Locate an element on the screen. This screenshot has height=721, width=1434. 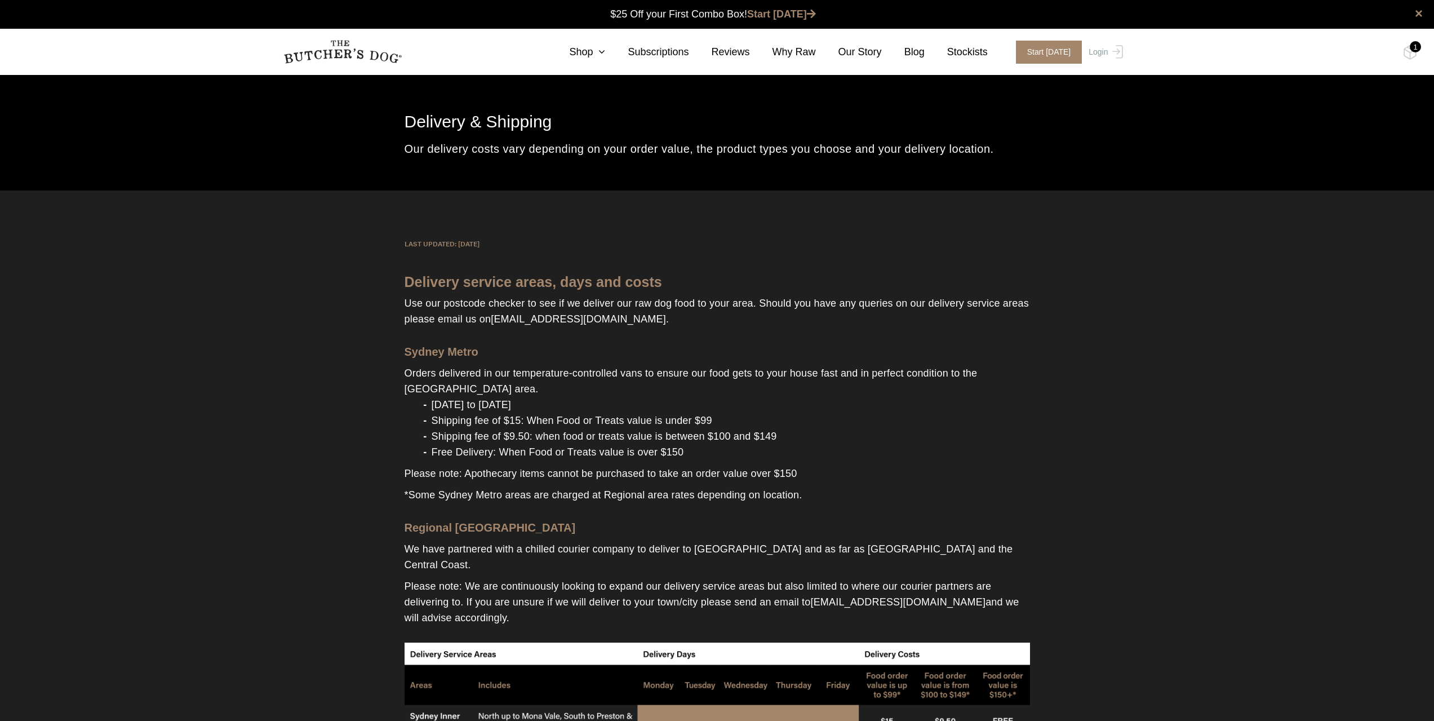
a: Our Story is located at coordinates (849, 52).